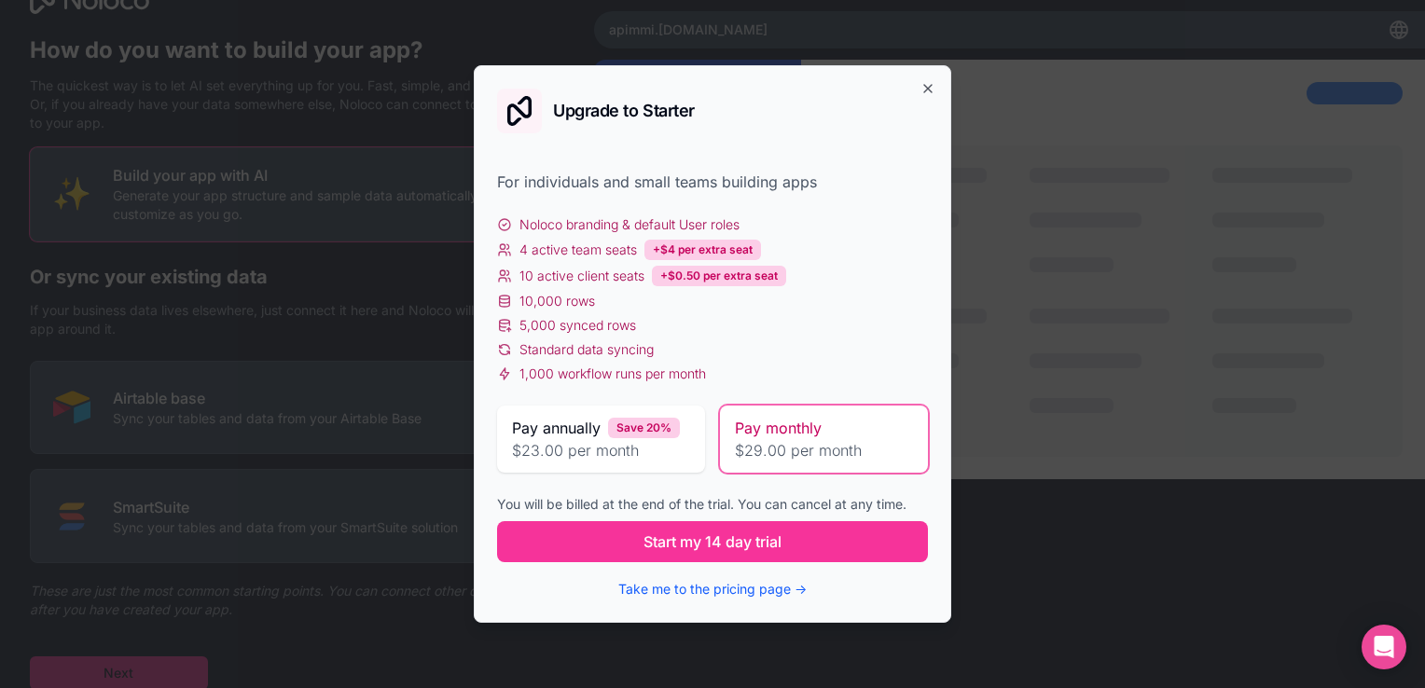 The height and width of the screenshot is (688, 1425). What do you see at coordinates (713, 182) in the screenshot?
I see `div: For individuals and small teams building apps` at bounding box center [713, 182].